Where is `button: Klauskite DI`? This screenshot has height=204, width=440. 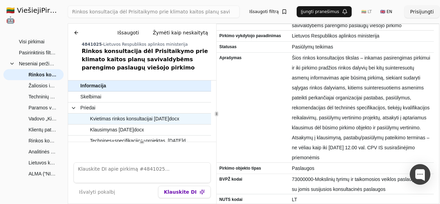
button: Klauskite DI is located at coordinates (184, 192).